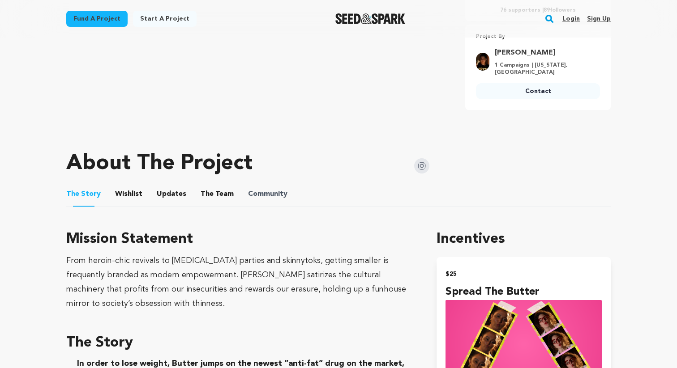  What do you see at coordinates (523, 239) in the screenshot?
I see `h1: Incentives` at bounding box center [523, 239].